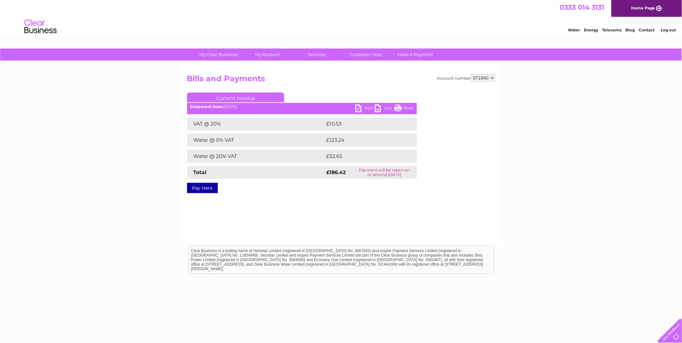 This screenshot has width=682, height=343. Describe the element at coordinates (218, 54) in the screenshot. I see `a: My Clear Business` at that location.